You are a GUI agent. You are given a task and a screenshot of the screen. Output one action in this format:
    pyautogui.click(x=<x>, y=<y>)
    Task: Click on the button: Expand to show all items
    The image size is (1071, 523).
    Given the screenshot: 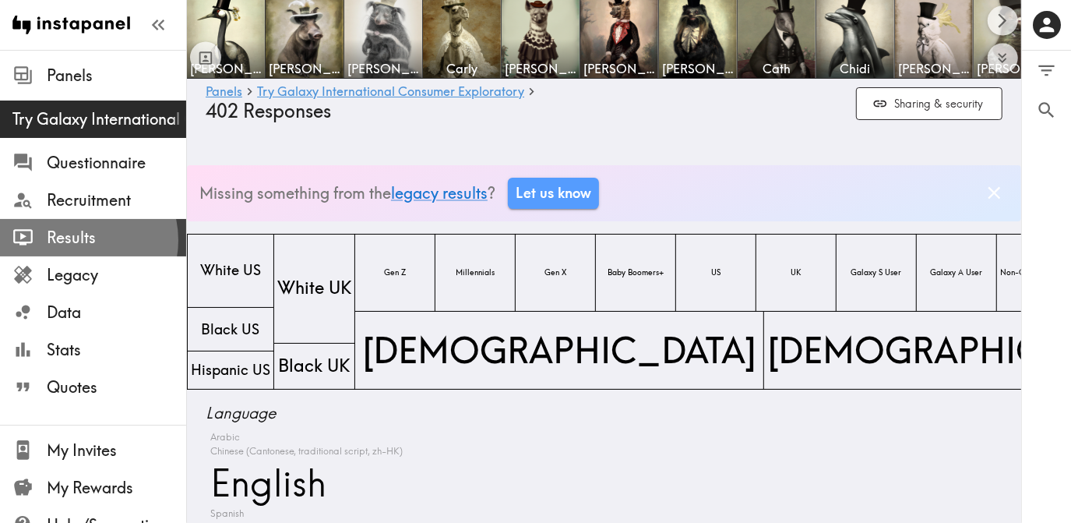 What is the action you would take?
    pyautogui.click(x=1002, y=58)
    